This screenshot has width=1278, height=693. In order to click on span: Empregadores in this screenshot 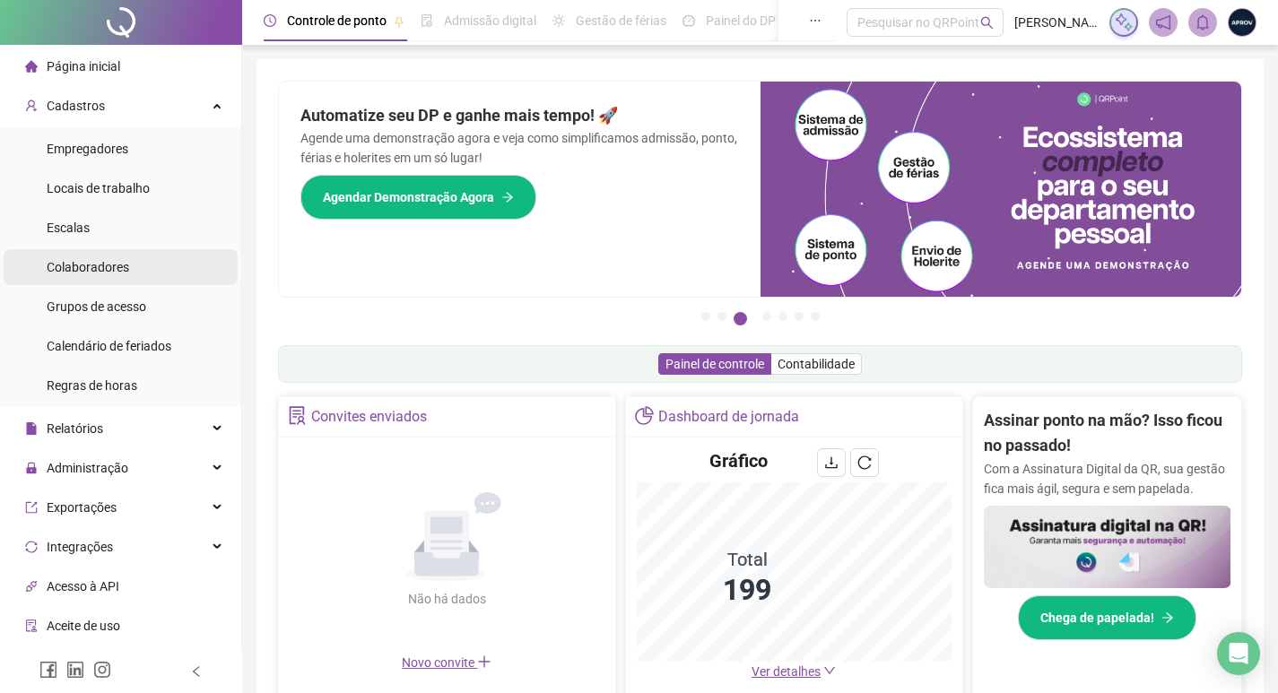, I will do `click(87, 149)`.